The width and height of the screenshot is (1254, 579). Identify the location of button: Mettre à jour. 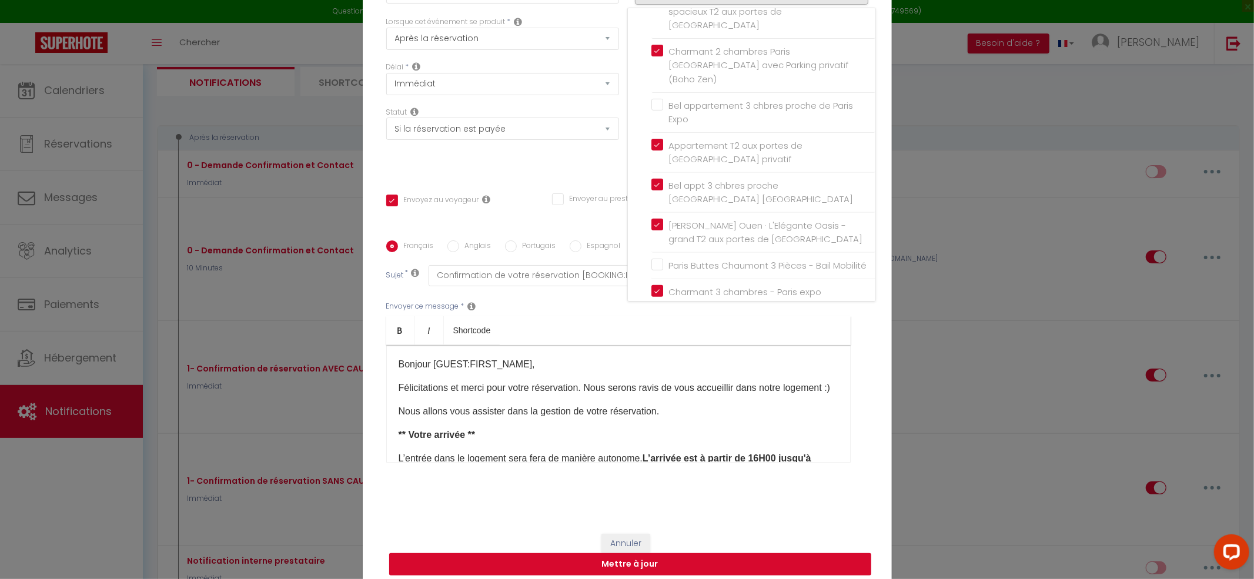
(630, 564).